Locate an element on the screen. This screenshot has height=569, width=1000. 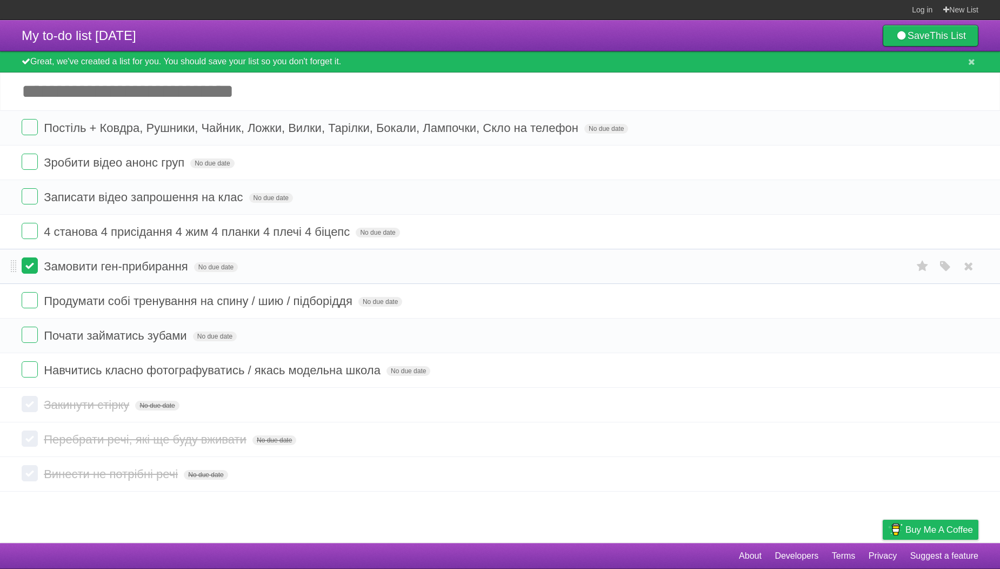
a: Buy me a coffee is located at coordinates (931, 529).